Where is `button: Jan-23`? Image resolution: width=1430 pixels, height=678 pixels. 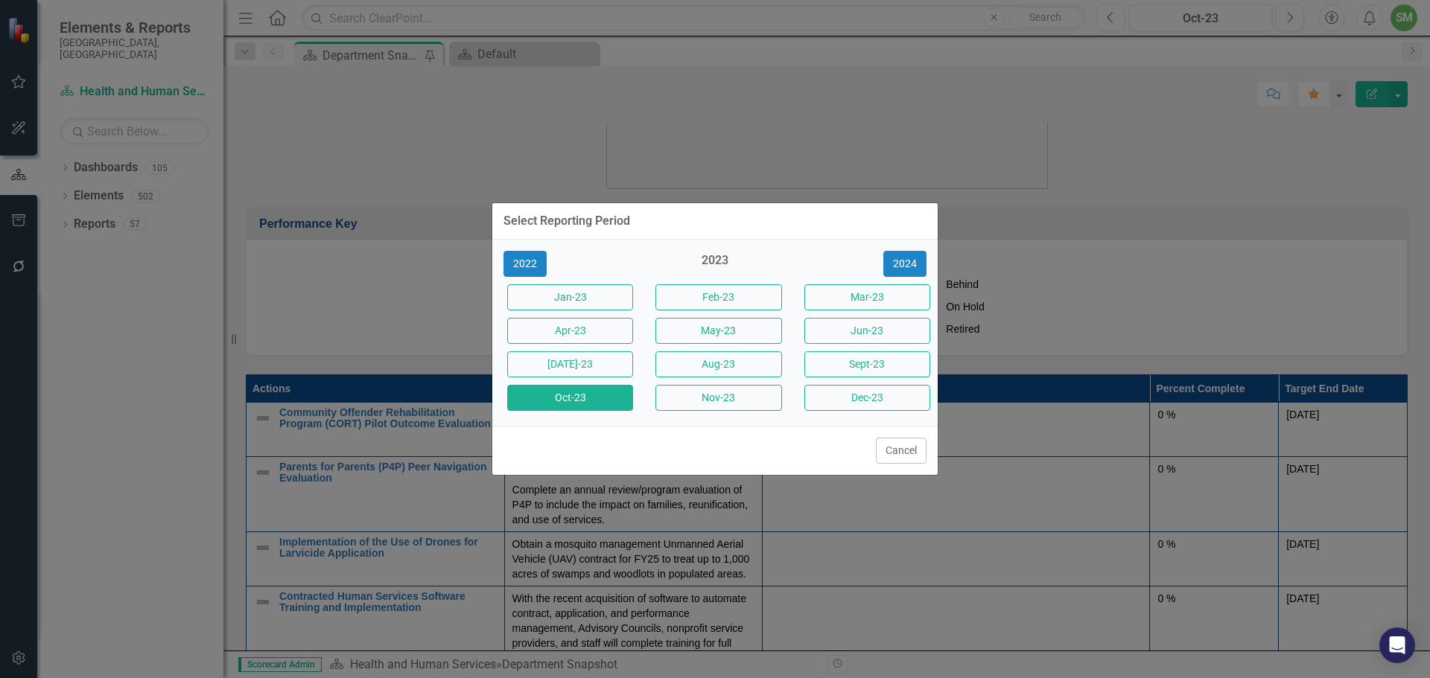
button: Jan-23 is located at coordinates (570, 297).